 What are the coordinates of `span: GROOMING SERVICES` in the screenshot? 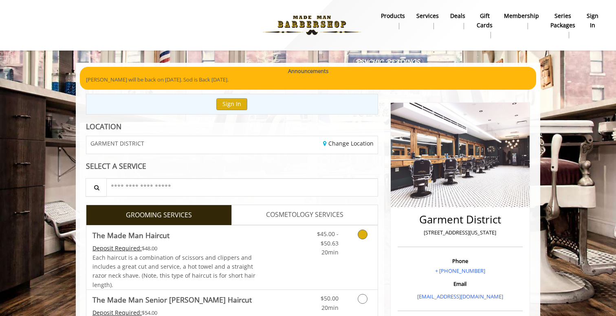 It's located at (159, 215).